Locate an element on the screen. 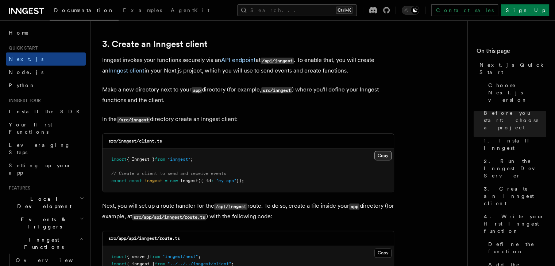  span: Choose Next.js version is located at coordinates (517, 93).